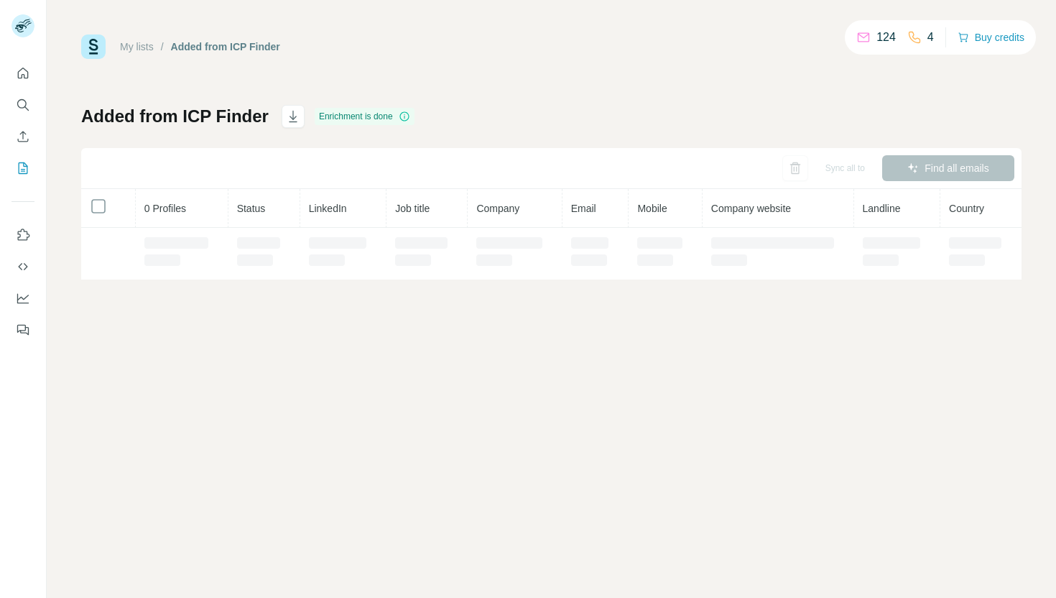 This screenshot has height=598, width=1056. Describe the element at coordinates (652, 208) in the screenshot. I see `span: Mobile` at that location.